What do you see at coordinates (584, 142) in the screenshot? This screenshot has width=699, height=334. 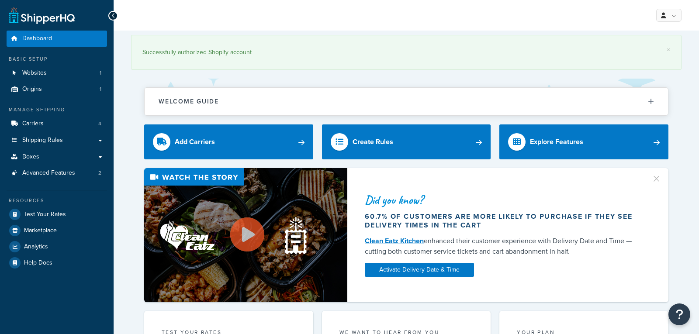 I see `a: Explore Features` at bounding box center [584, 142].